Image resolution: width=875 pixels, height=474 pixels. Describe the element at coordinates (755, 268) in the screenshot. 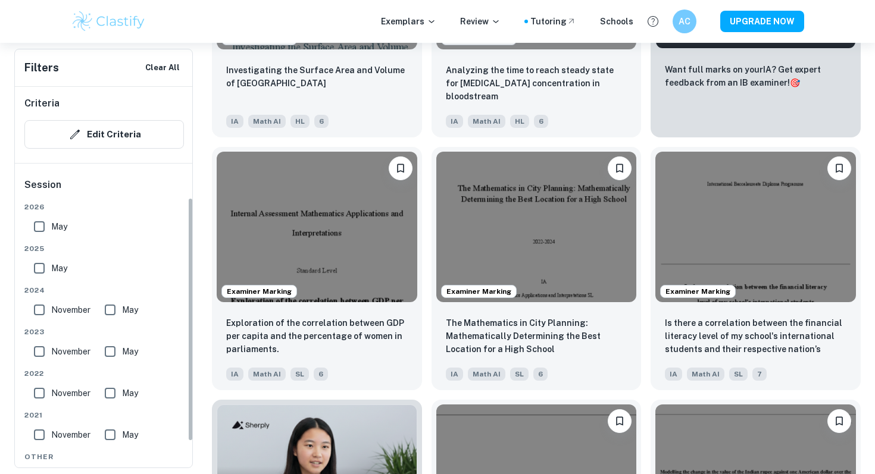

I see `a: Examiner MarkingBookmarkIs there a correlation between the financial literacy level of my school'...` at that location.